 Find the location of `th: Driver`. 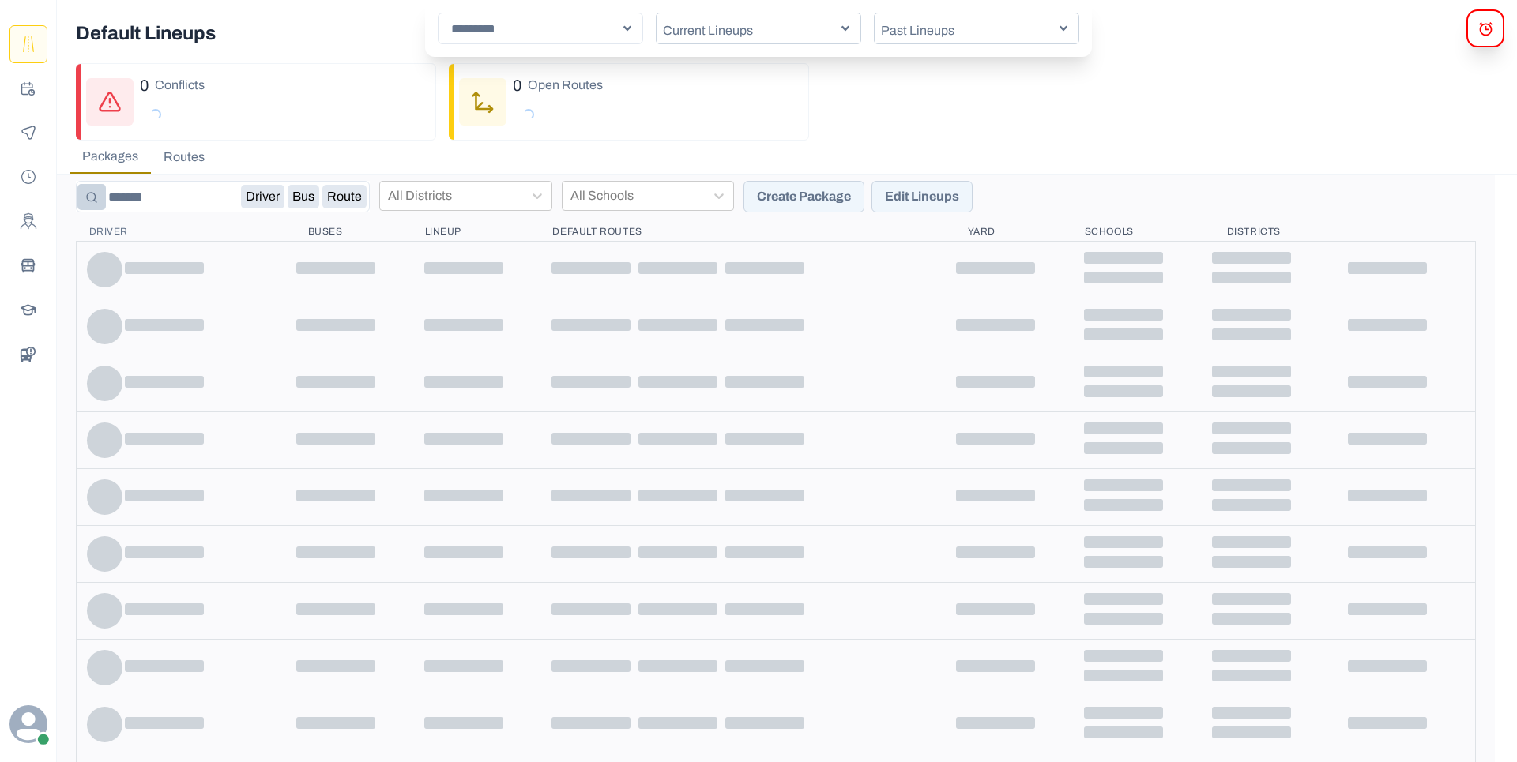

th: Driver is located at coordinates (186, 231).